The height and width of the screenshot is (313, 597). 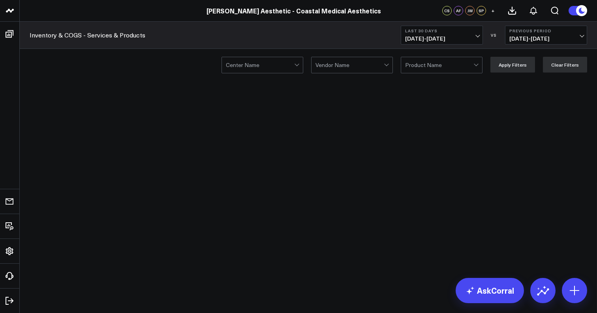 What do you see at coordinates (470, 11) in the screenshot?
I see `div: JW` at bounding box center [470, 11].